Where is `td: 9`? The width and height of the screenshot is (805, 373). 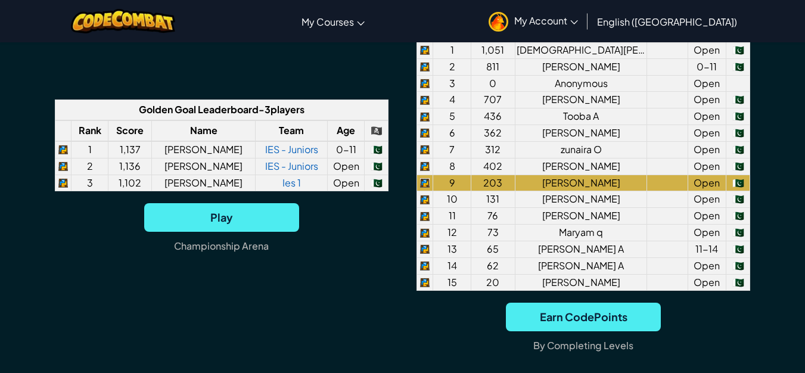
td: 9 is located at coordinates (452, 183).